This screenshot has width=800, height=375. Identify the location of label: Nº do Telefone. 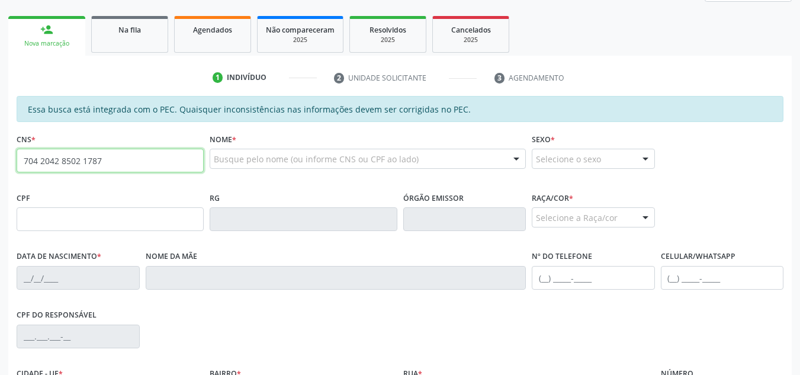
(562, 257).